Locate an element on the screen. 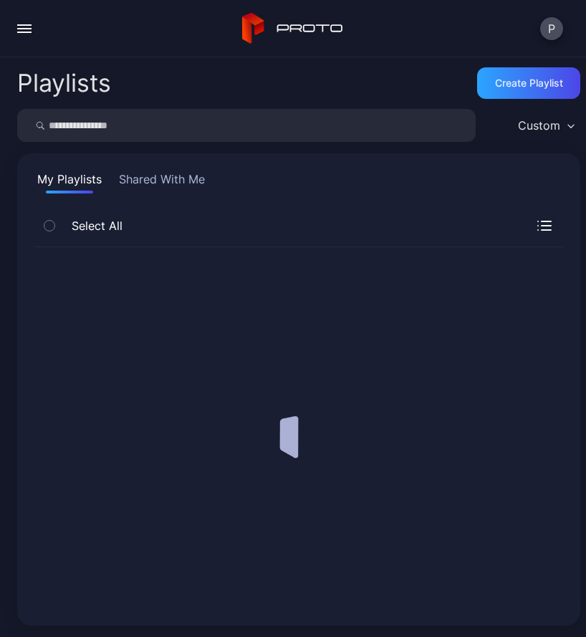  button: P is located at coordinates (552, 29).